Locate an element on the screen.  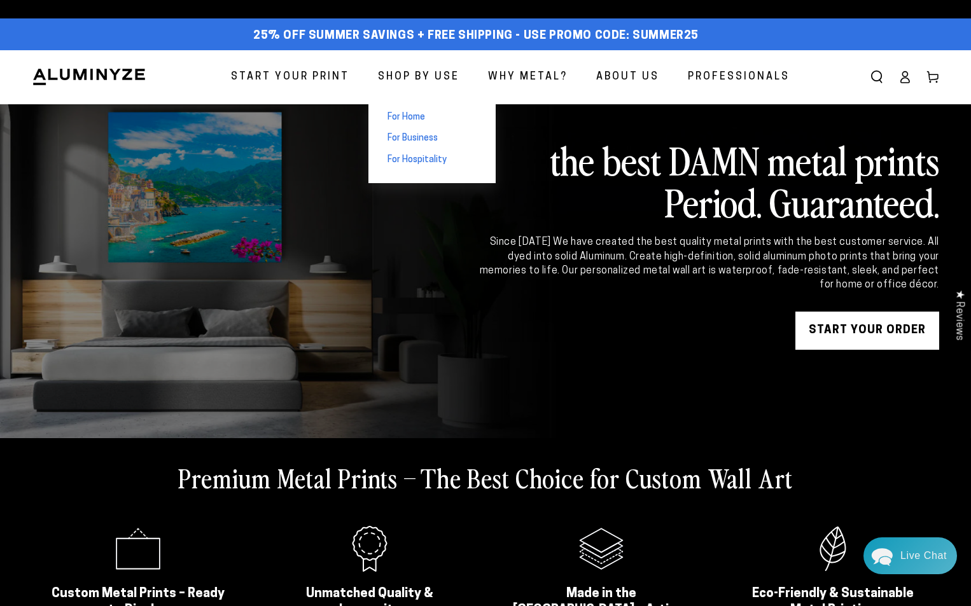
a: For Hospitality is located at coordinates (432, 160).